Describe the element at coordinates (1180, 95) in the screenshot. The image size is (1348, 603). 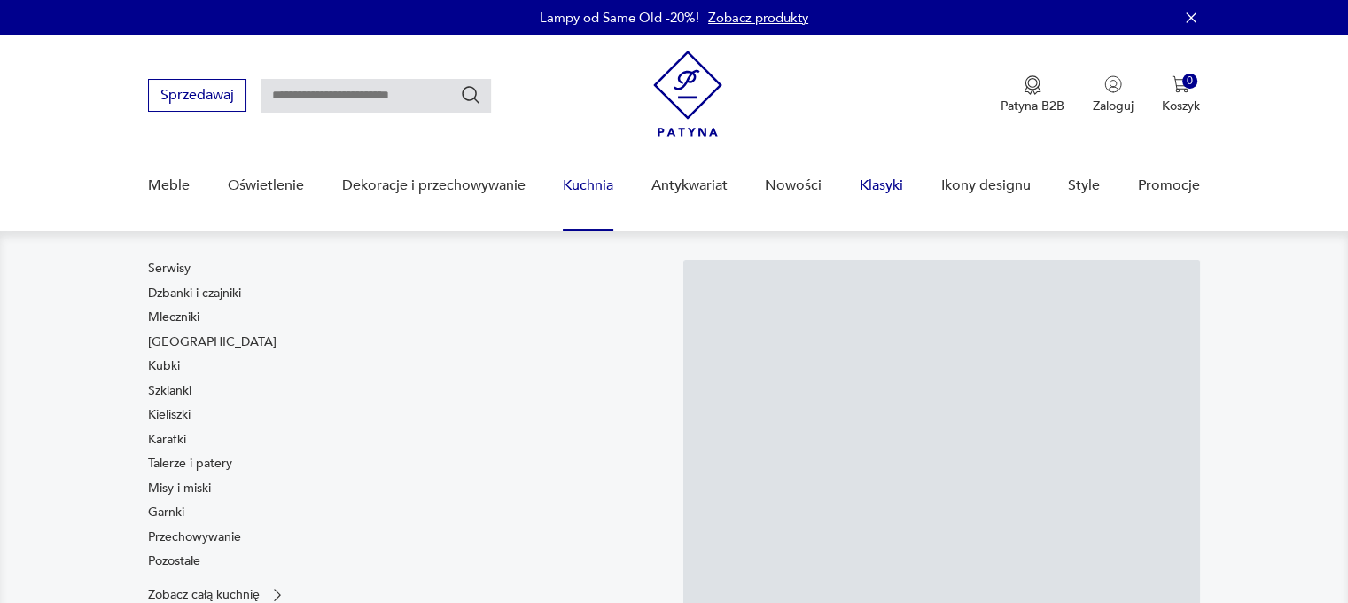
I see `button: 0Koszyk` at that location.